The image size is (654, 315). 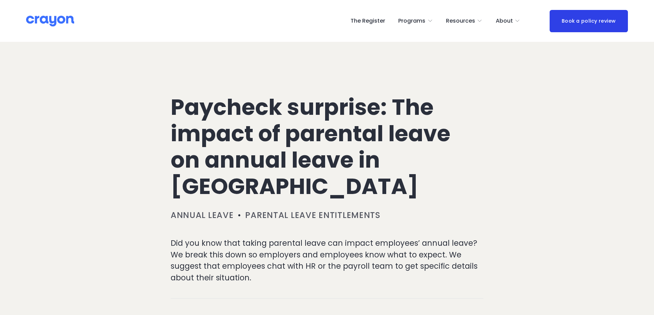 I want to click on img: Crayon, so click(x=50, y=21).